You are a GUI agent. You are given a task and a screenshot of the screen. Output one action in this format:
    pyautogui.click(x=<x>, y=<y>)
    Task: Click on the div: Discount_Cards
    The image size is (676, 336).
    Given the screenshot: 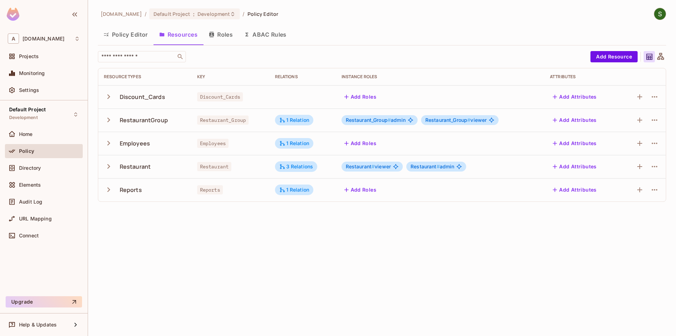 What is the action you would take?
    pyautogui.click(x=142, y=97)
    